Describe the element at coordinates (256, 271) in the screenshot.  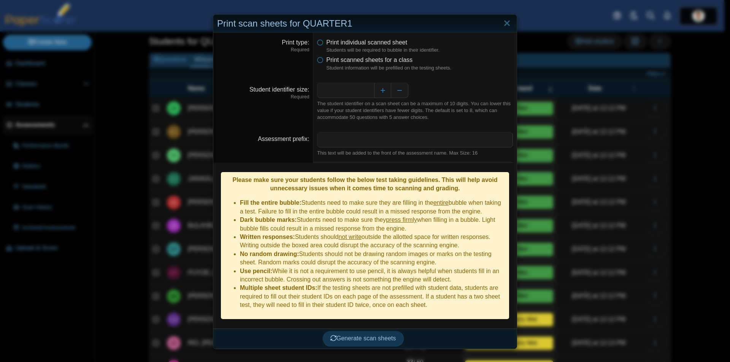
I see `b: Use pencil:` at that location.